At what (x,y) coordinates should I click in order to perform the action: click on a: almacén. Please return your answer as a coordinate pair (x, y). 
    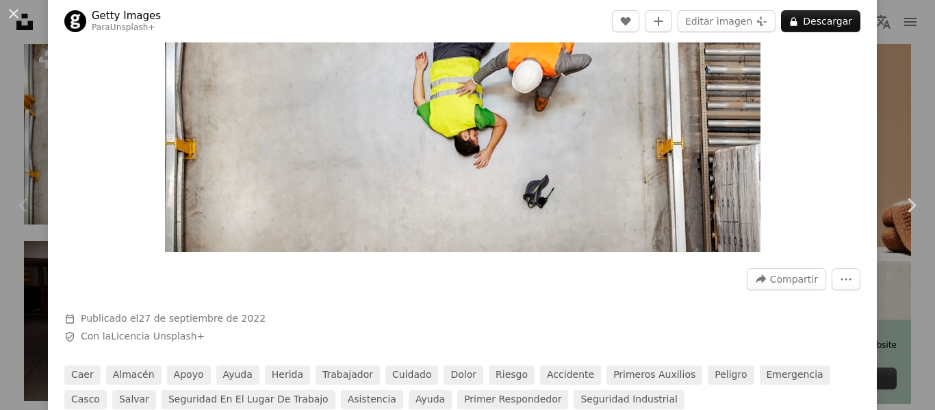
    Looking at the image, I should click on (133, 375).